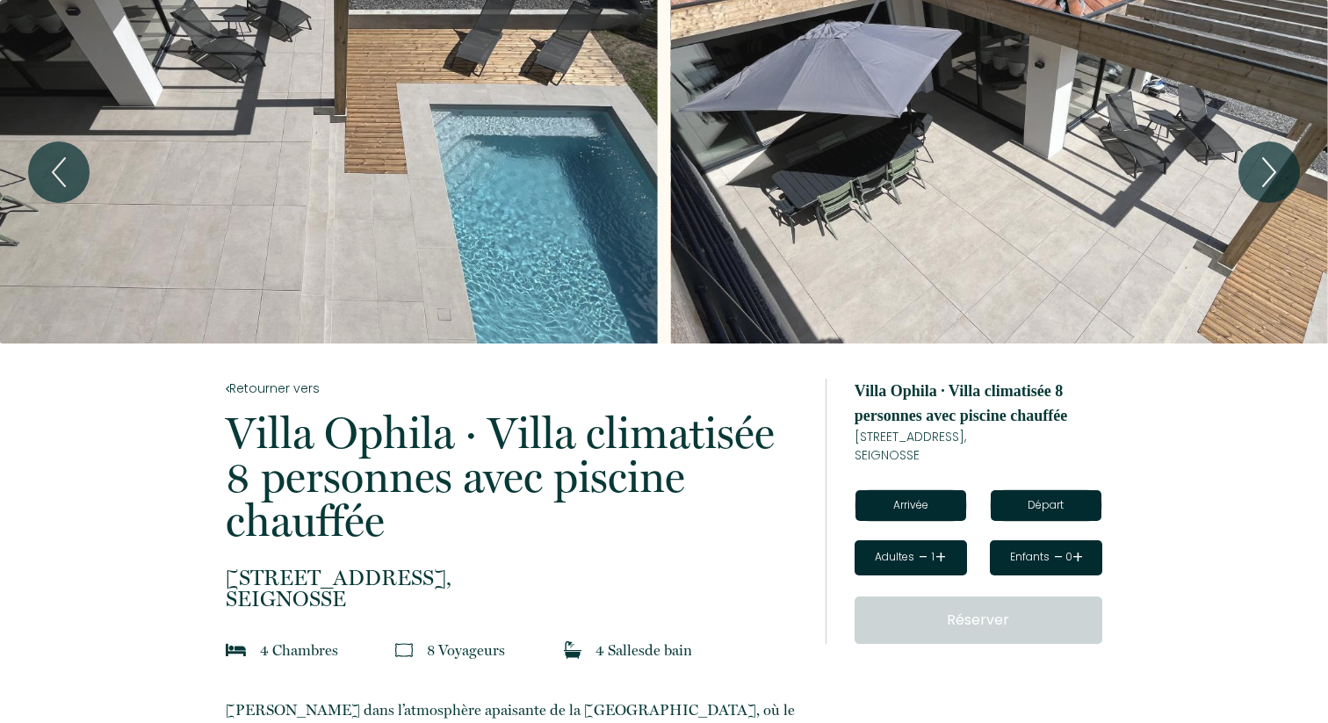  I want to click on p: 8 Voyageur, so click(466, 650).